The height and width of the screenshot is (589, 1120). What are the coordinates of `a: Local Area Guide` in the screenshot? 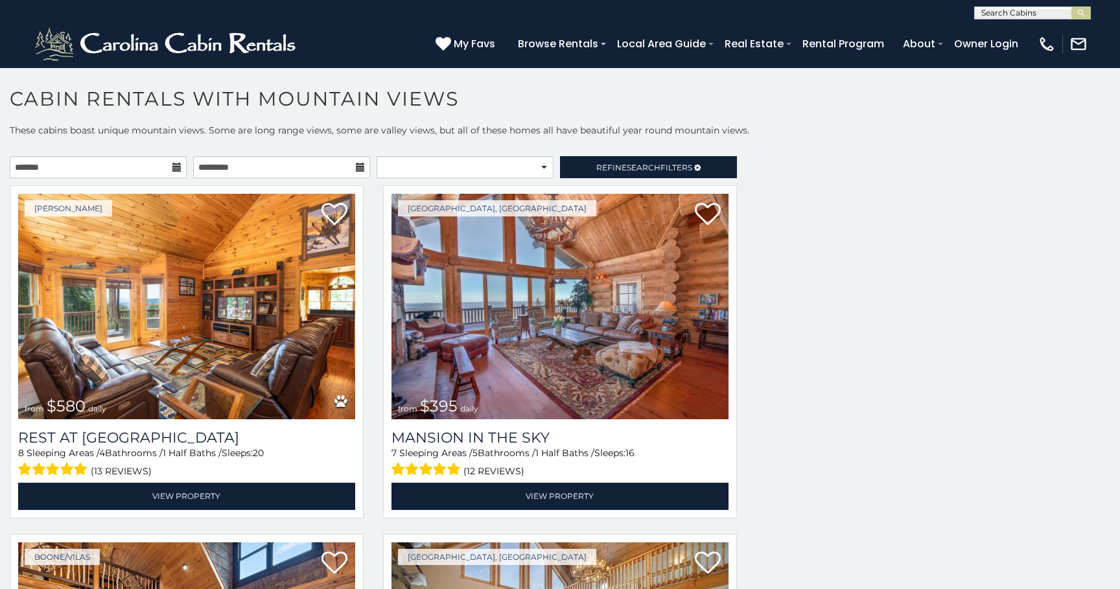 It's located at (661, 43).